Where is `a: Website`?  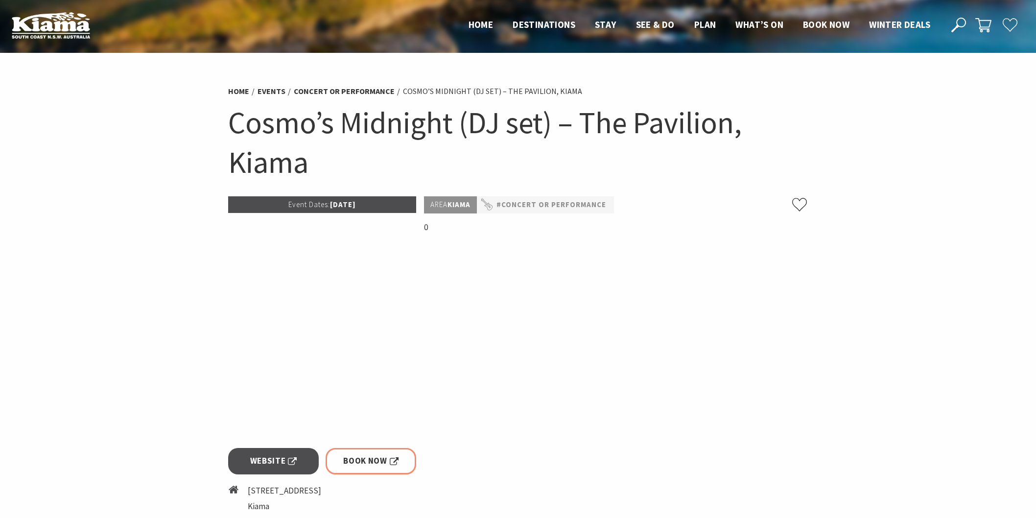
a: Website is located at coordinates (273, 461).